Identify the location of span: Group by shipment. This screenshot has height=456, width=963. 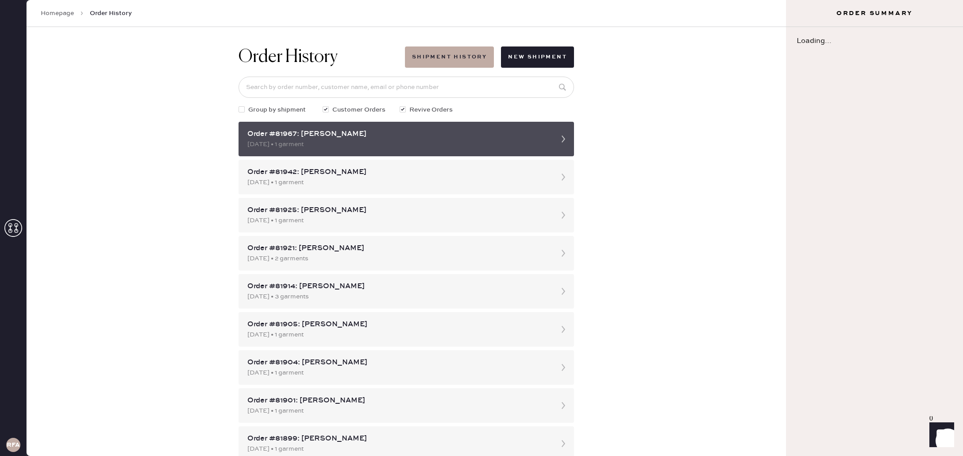
(277, 110).